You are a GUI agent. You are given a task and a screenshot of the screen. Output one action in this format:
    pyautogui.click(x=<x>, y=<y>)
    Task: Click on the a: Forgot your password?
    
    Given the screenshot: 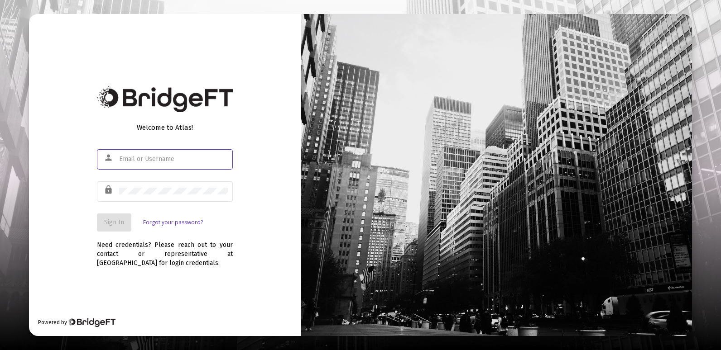 What is the action you would take?
    pyautogui.click(x=173, y=223)
    